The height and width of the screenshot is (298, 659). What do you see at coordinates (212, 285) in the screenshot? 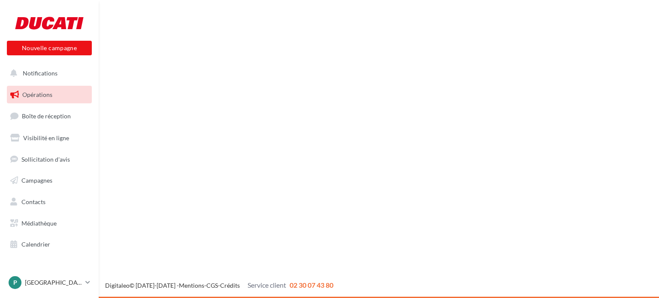
I see `a: CGS` at bounding box center [212, 285].